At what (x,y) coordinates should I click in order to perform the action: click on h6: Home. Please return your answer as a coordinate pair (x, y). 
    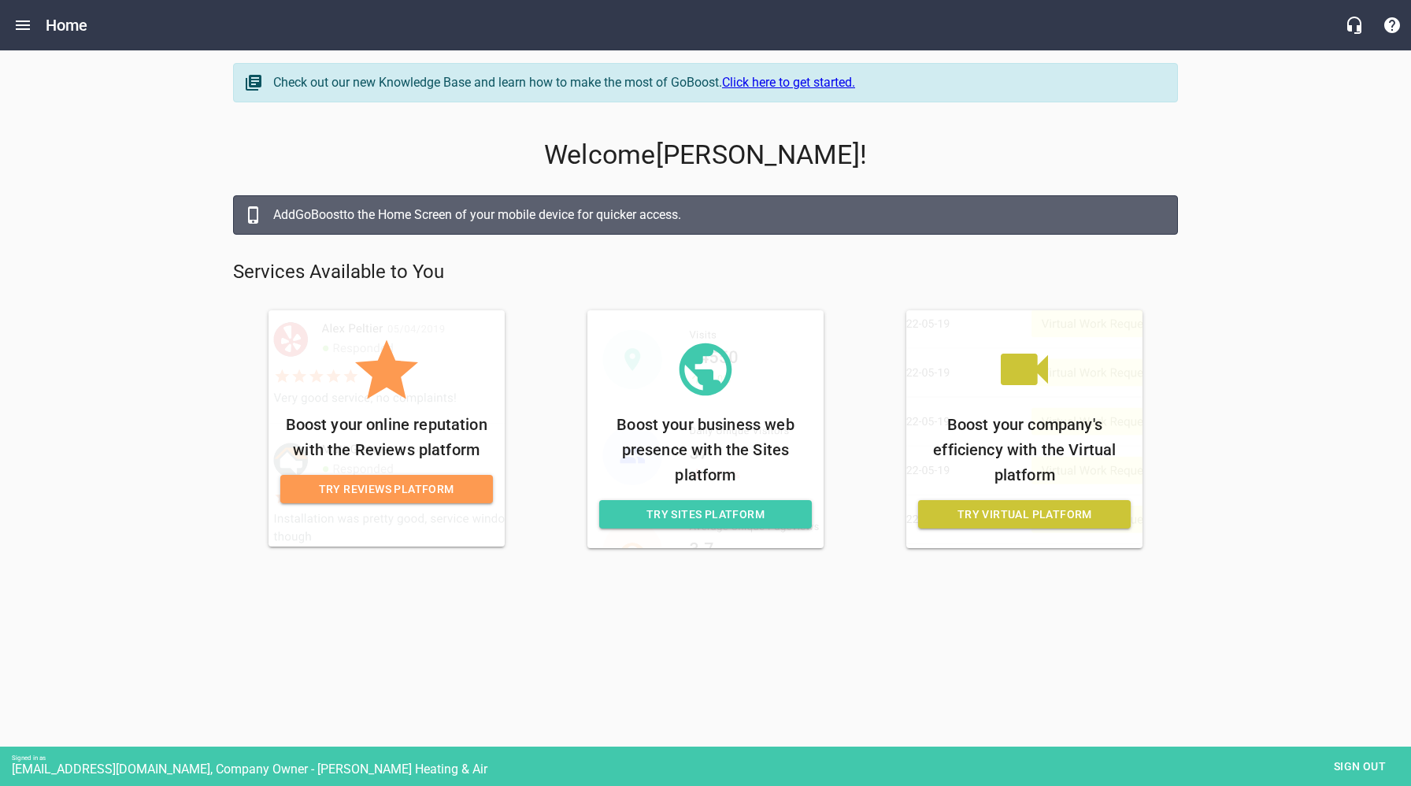
    Looking at the image, I should click on (67, 25).